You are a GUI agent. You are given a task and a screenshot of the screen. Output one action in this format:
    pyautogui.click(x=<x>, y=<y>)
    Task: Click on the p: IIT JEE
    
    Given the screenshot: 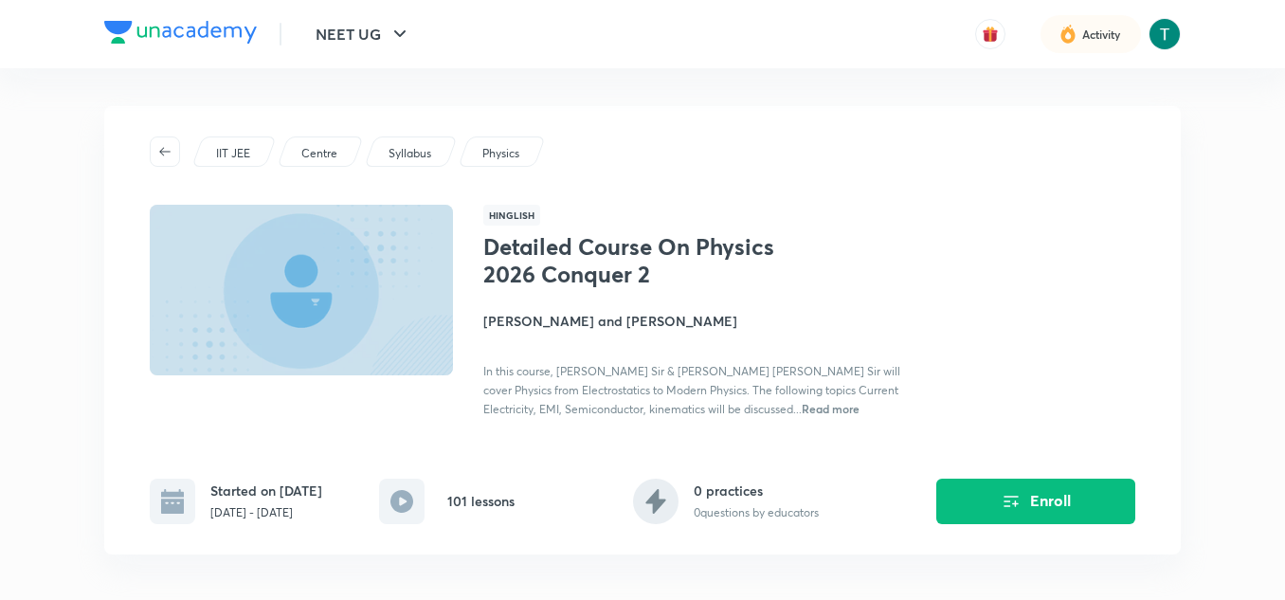 What is the action you would take?
    pyautogui.click(x=233, y=153)
    